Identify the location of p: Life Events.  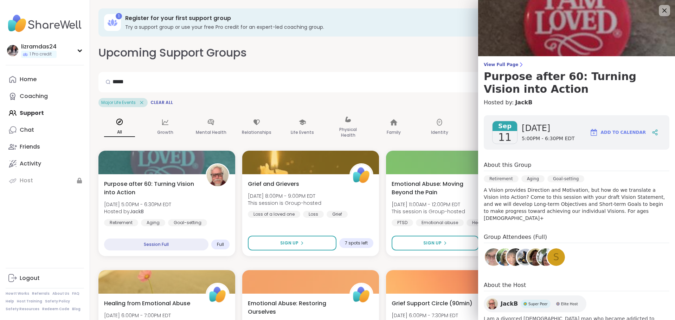
(302, 132).